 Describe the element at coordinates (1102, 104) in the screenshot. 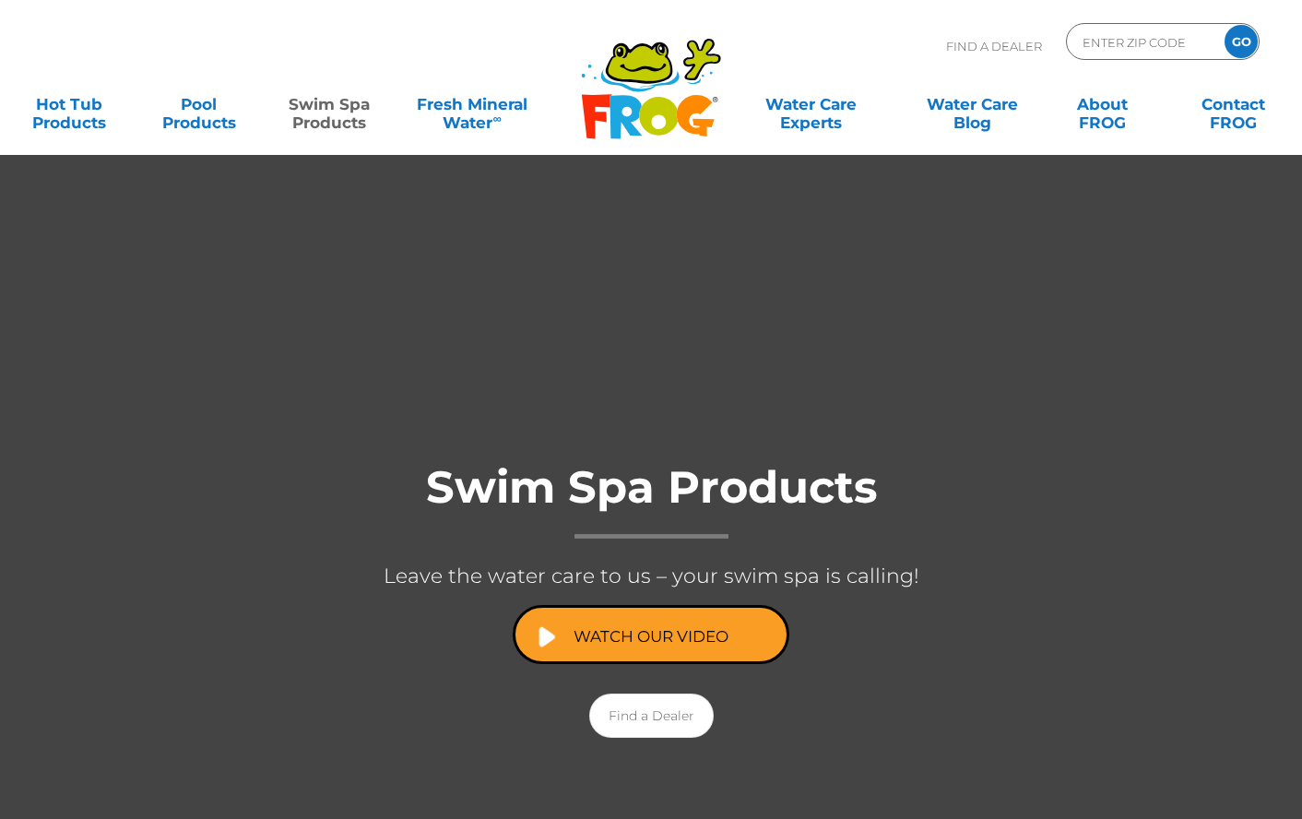

I see `a: AboutFROG` at that location.